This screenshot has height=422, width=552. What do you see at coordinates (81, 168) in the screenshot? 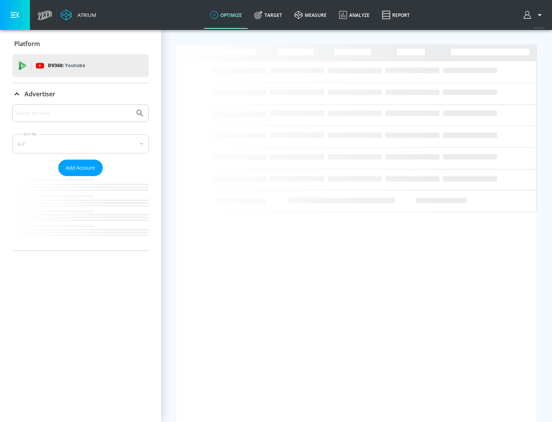
I see `button: Add Account` at bounding box center [81, 168].